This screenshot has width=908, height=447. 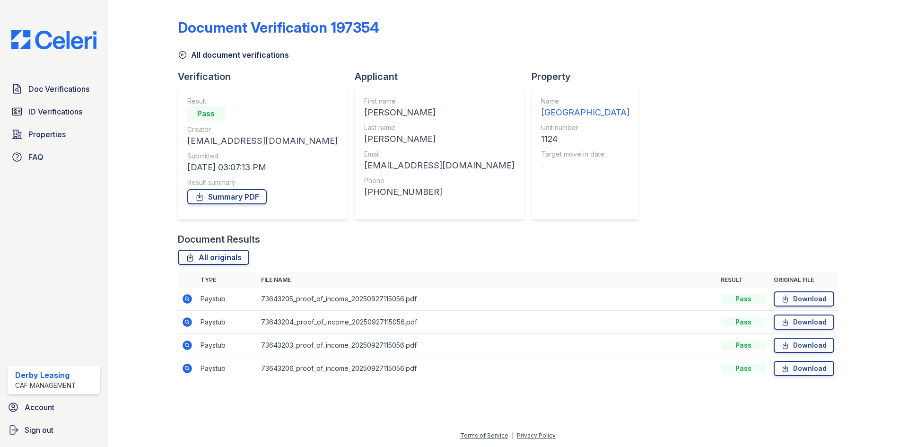 What do you see at coordinates (484, 435) in the screenshot?
I see `a: Terms of Service` at bounding box center [484, 435].